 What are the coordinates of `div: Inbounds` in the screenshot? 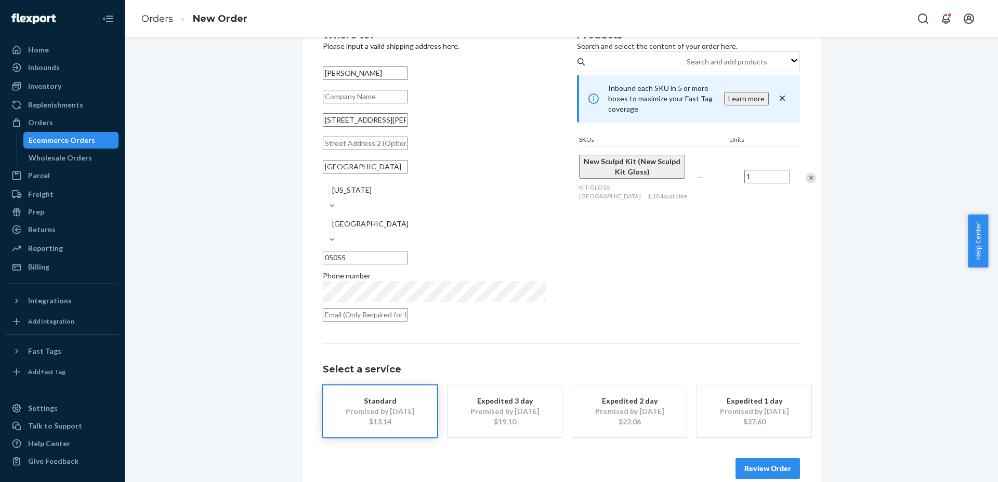 It's located at (44, 68).